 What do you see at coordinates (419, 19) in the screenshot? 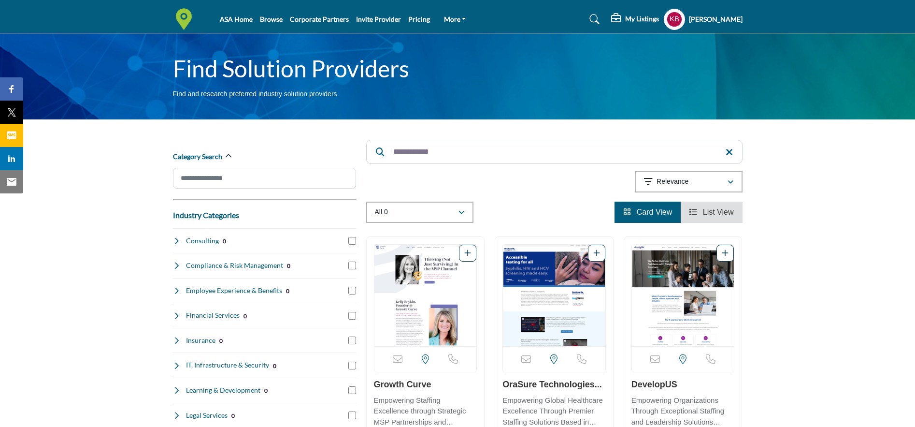
I see `a: Pricing` at bounding box center [419, 19].